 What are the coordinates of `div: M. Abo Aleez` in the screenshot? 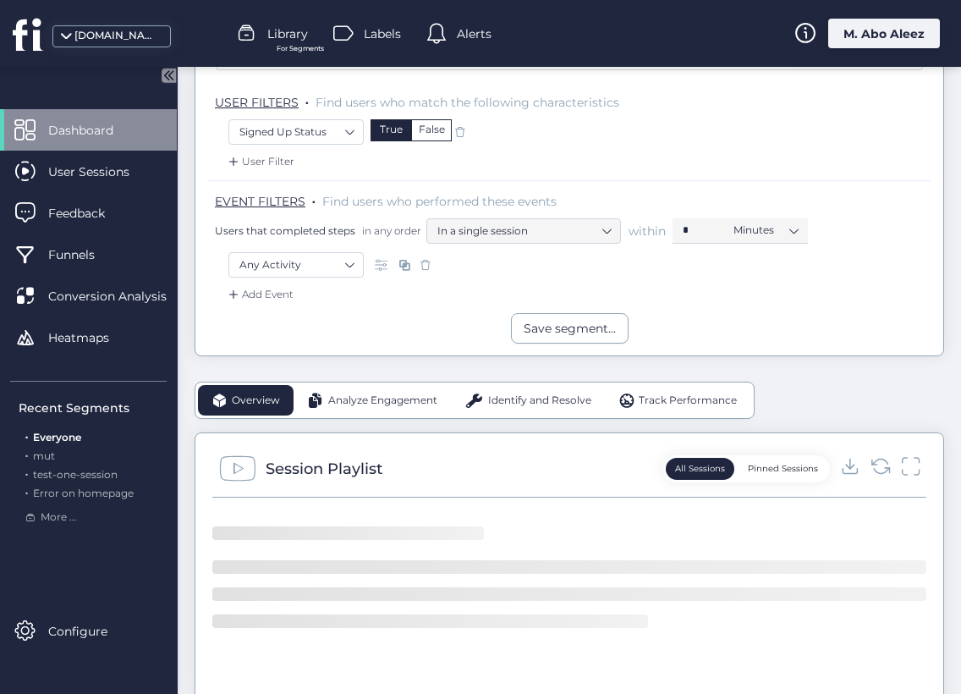 It's located at (884, 33).